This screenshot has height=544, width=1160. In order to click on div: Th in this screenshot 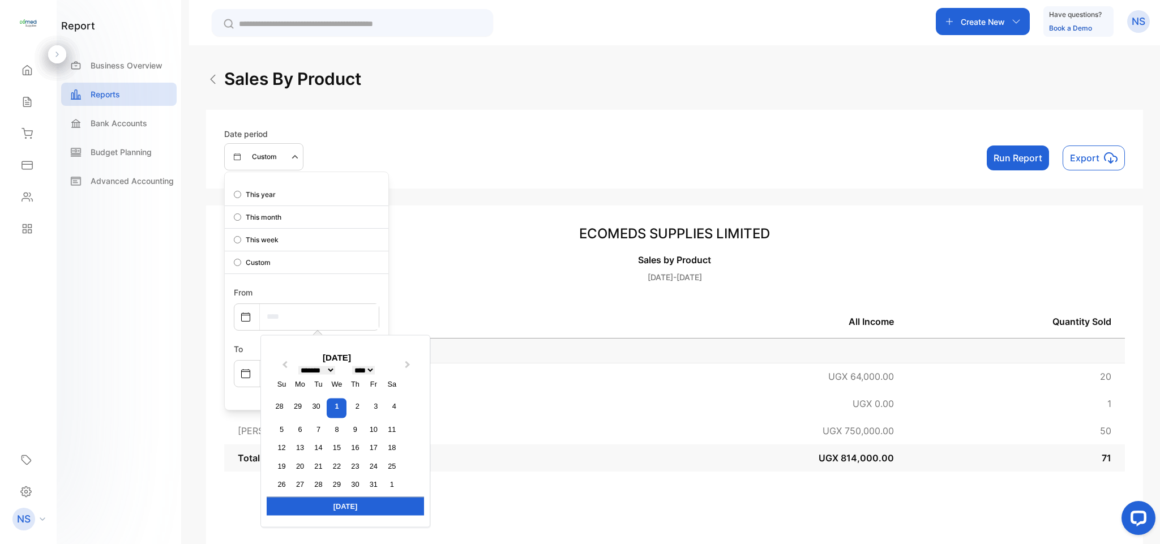, I will do `click(355, 384)`.